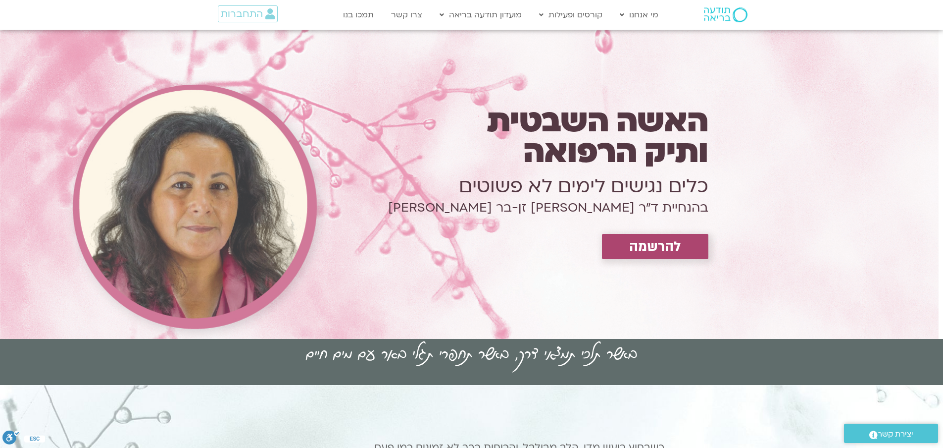  What do you see at coordinates (655, 246) in the screenshot?
I see `span: להרשמה` at bounding box center [655, 246].